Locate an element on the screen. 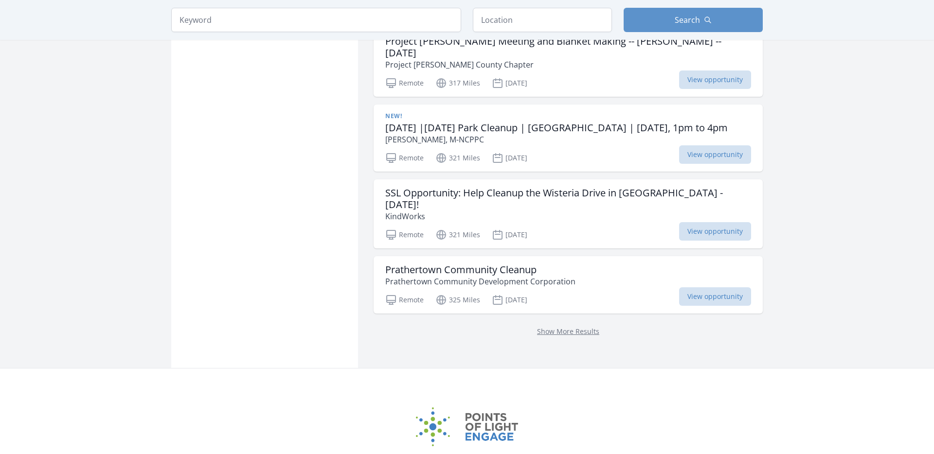  h3: Prathertown Community Cleanup is located at coordinates (480, 270).